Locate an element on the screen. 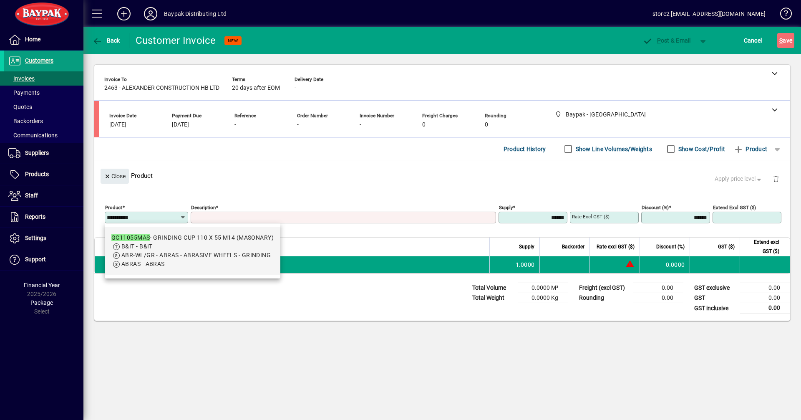 The width and height of the screenshot is (801, 420). span: GST ($) is located at coordinates (726, 247).